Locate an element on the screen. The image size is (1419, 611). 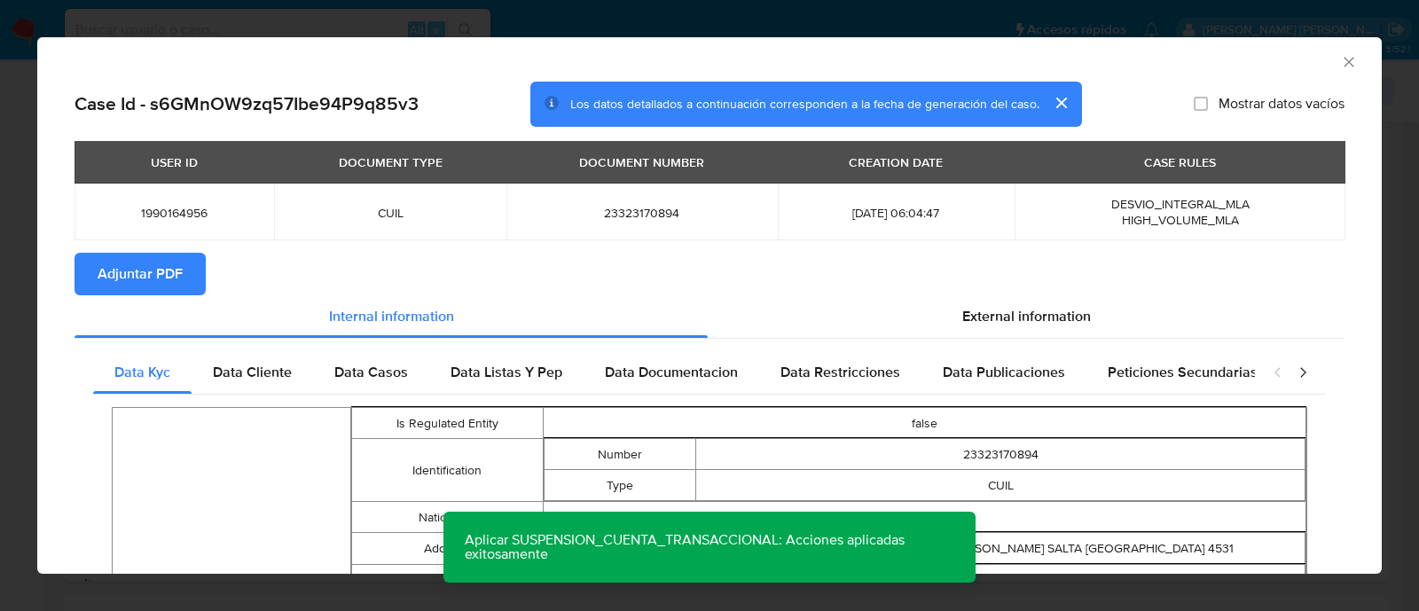
td: AR is located at coordinates (924, 517).